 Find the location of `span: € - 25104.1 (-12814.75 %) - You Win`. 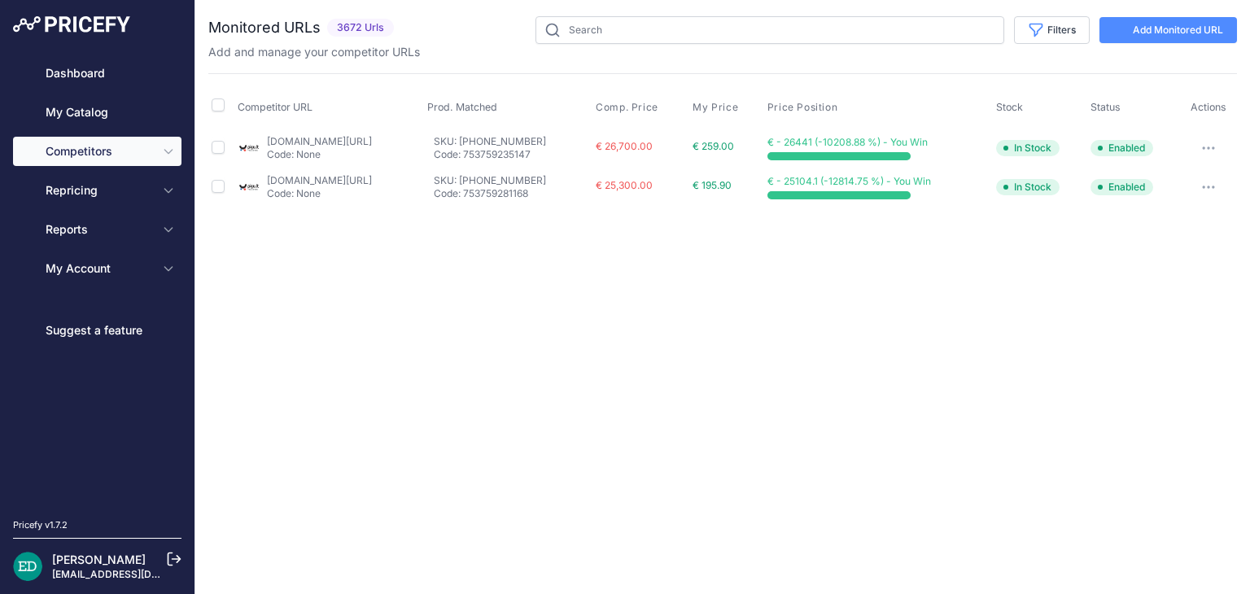

span: € - 25104.1 (-12814.75 %) - You Win is located at coordinates (849, 181).